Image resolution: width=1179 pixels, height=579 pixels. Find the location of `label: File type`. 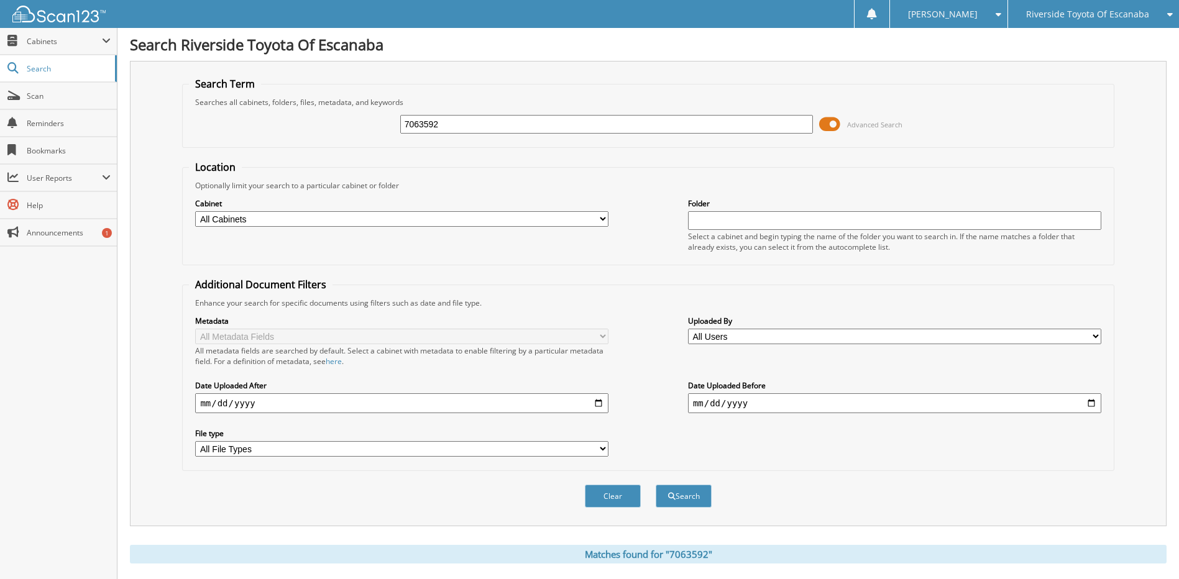

label: File type is located at coordinates (402, 433).